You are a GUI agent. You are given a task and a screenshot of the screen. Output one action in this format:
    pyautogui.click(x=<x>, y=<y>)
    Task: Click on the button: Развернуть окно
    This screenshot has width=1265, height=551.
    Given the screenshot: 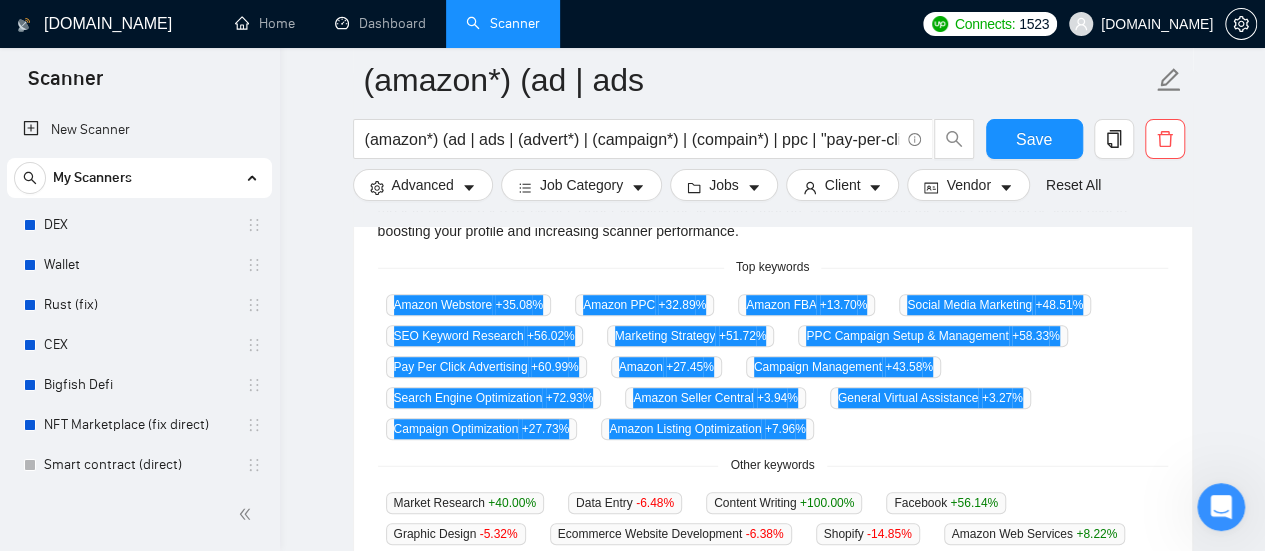 What is the action you would take?
    pyautogui.click(x=332, y=27)
    